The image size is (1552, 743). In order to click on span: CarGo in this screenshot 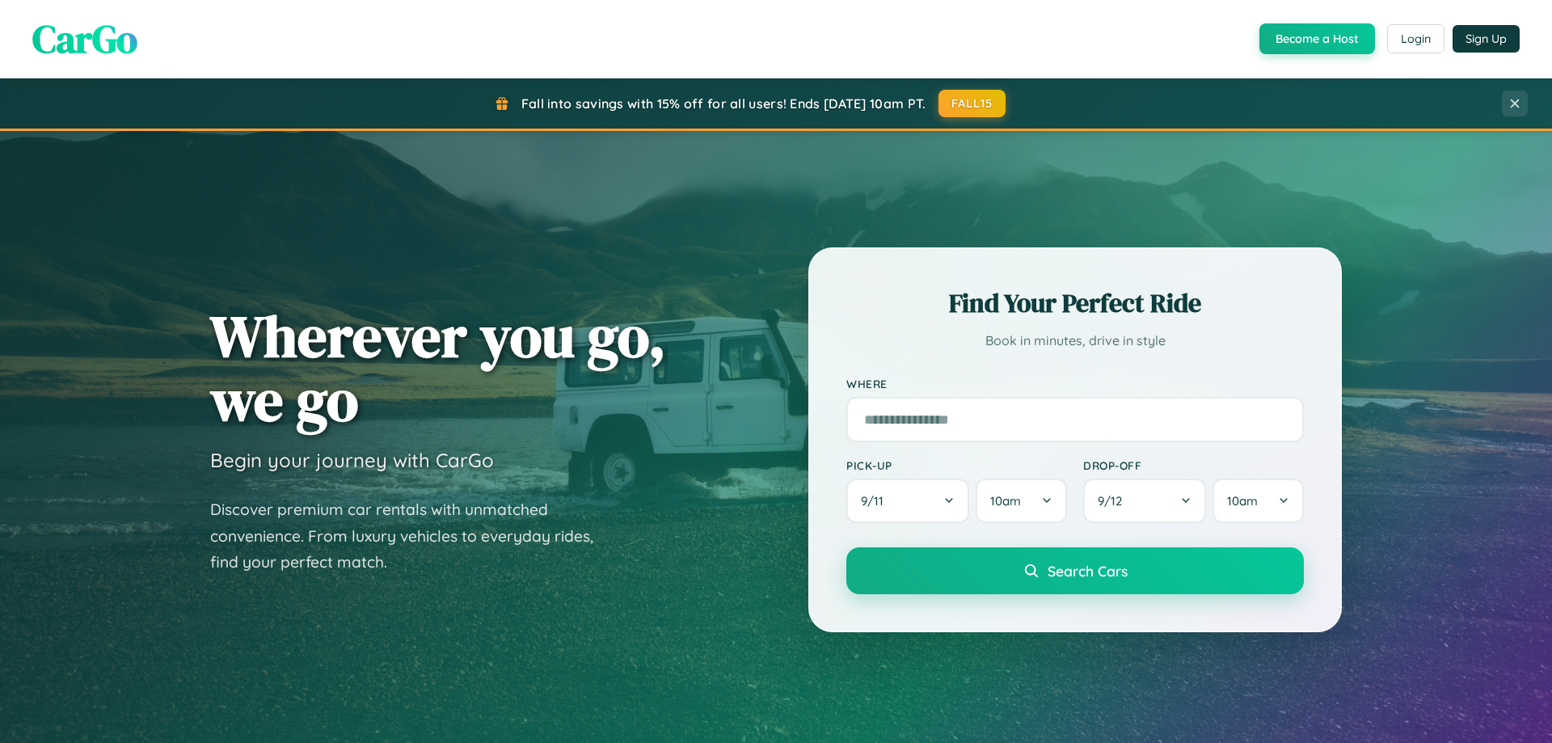, I will do `click(85, 39)`.